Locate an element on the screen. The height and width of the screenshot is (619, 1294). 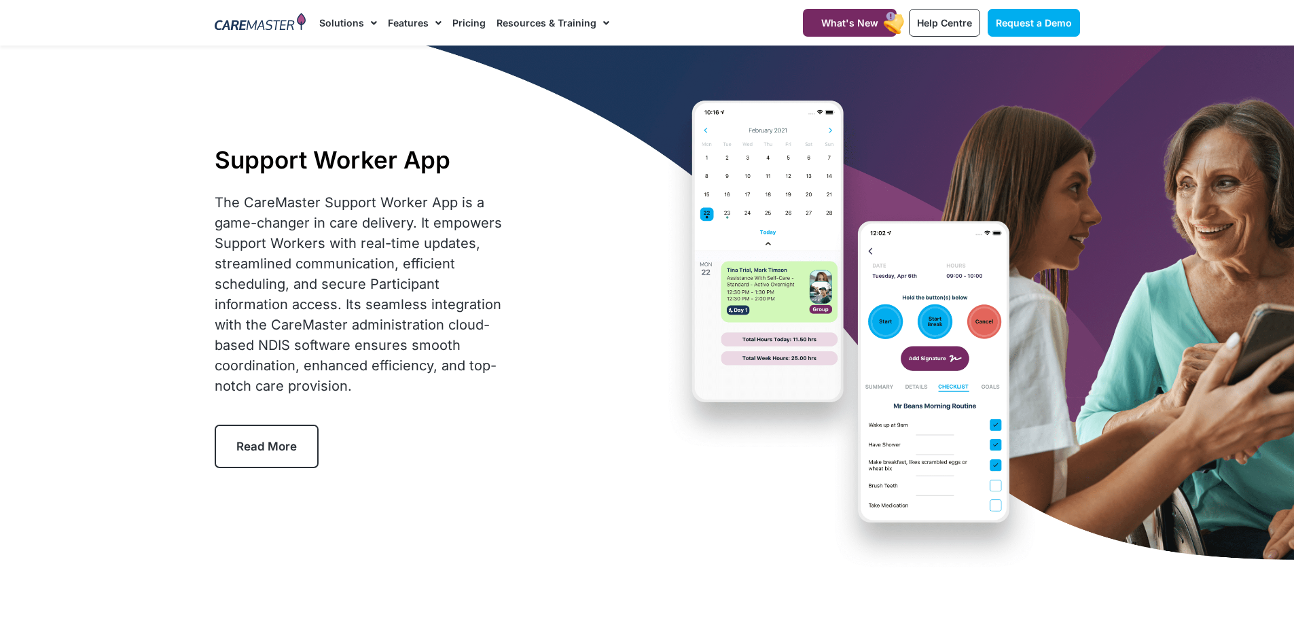
div: The CareMaster Support Worker App is a game-changer in care delivery. It empowers Support Workers... is located at coordinates (361, 294).